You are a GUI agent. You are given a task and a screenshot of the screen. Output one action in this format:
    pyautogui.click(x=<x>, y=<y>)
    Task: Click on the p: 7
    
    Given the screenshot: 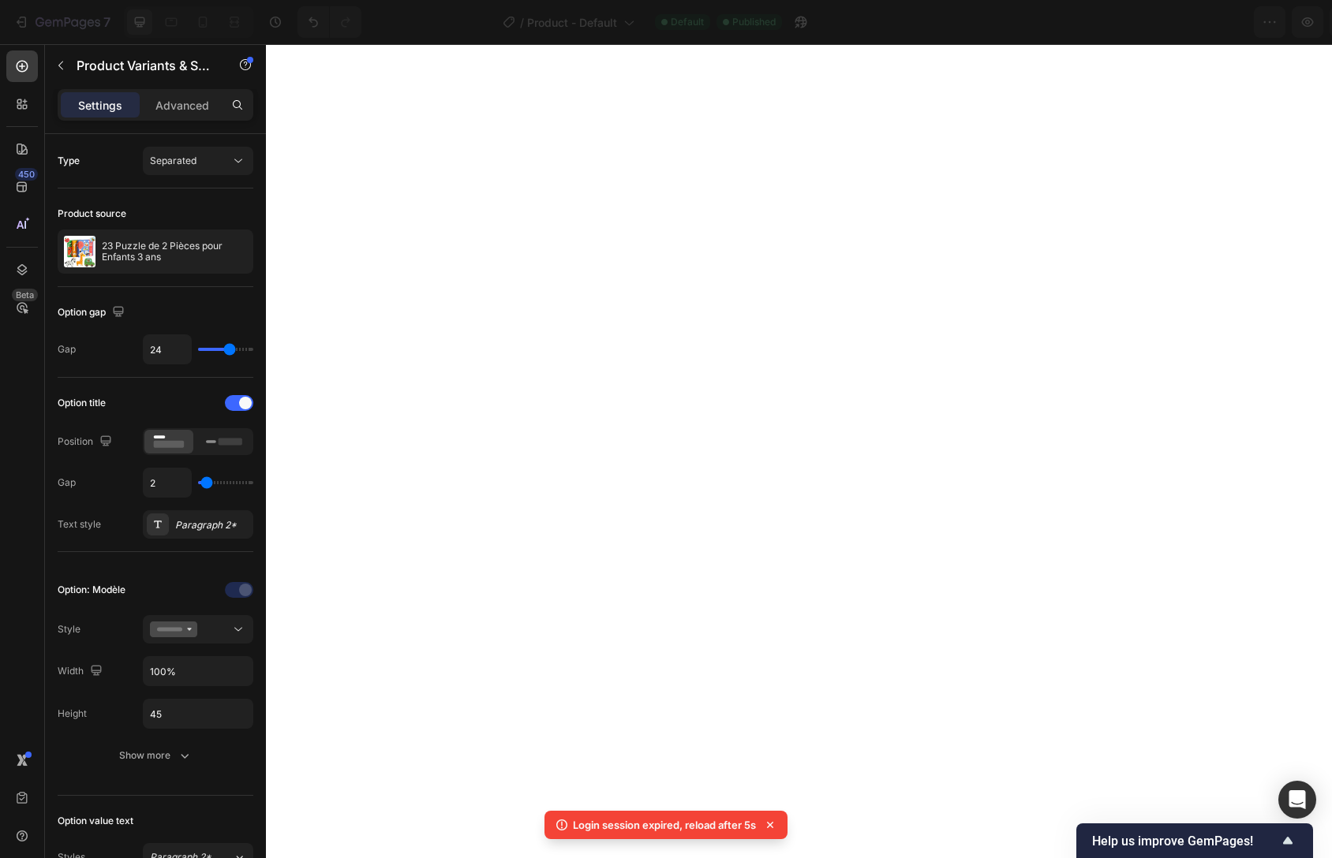 What is the action you would take?
    pyautogui.click(x=107, y=22)
    